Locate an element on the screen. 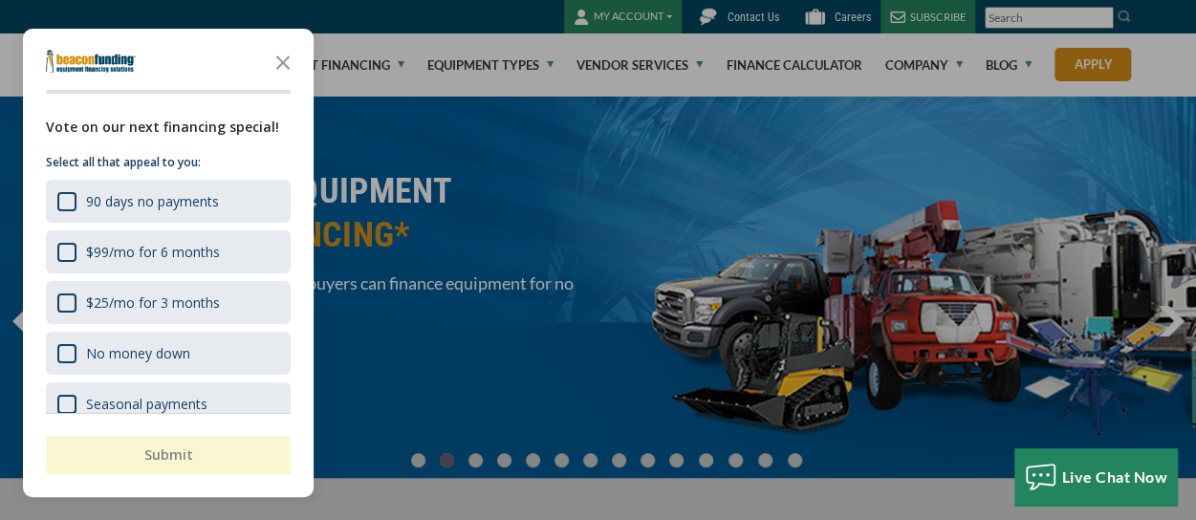  div: Survey is located at coordinates (168, 263).